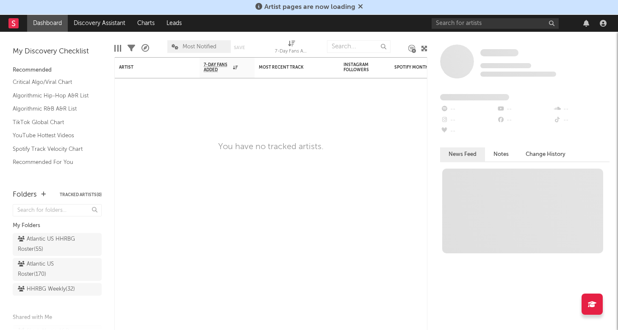  Describe the element at coordinates (57, 289) in the screenshot. I see `a: HHRBG Weekly(32)` at that location.